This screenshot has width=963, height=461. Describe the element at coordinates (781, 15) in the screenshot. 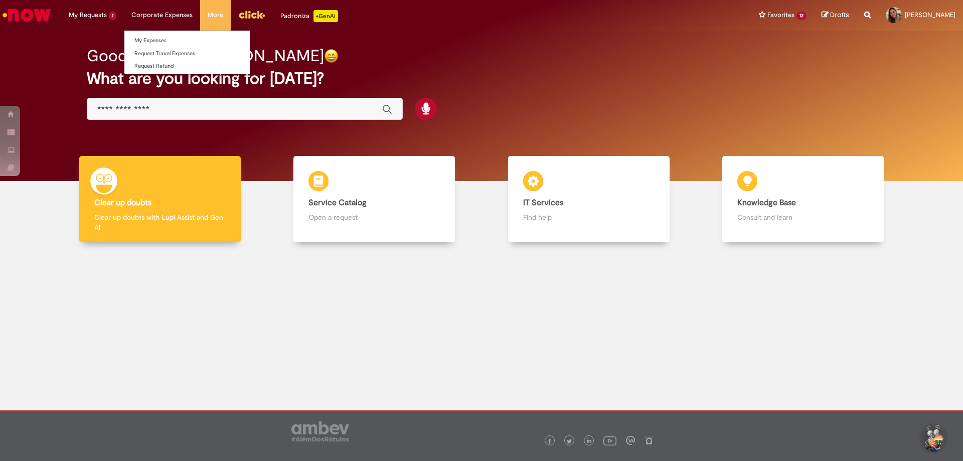

I see `span: Favorites` at that location.